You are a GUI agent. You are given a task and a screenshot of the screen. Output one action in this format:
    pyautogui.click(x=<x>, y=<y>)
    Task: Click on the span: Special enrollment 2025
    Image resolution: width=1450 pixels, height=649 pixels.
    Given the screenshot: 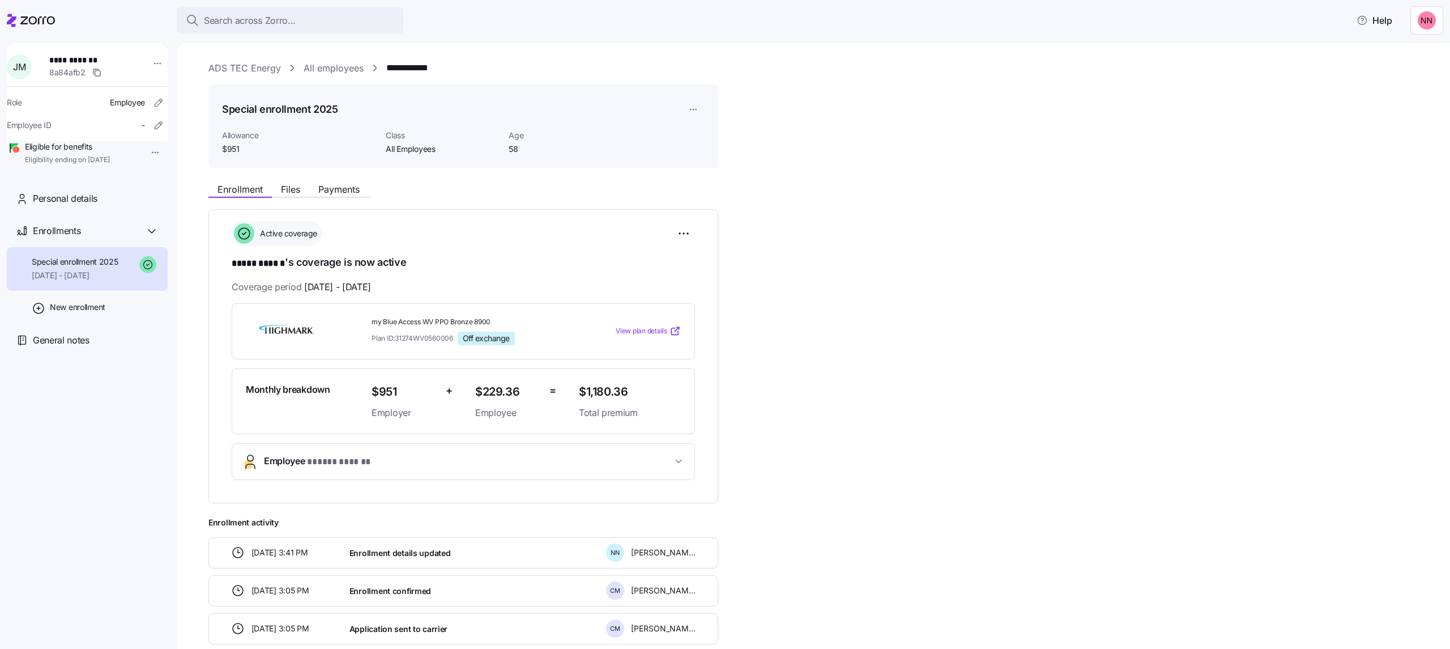 What is the action you would take?
    pyautogui.click(x=75, y=262)
    